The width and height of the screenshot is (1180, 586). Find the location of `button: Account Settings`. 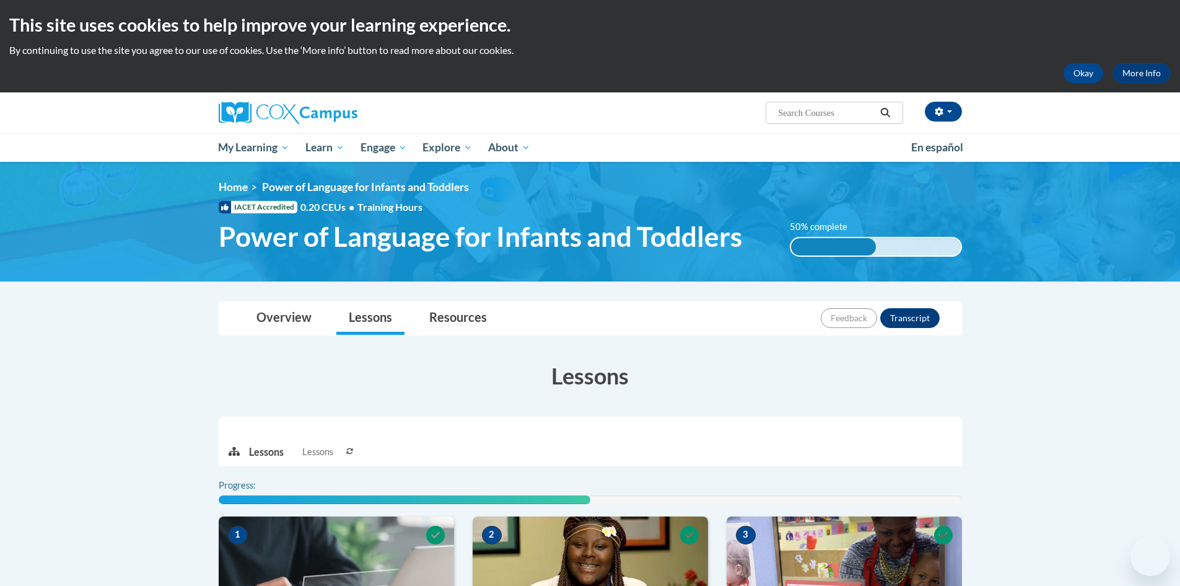

button: Account Settings is located at coordinates (944, 112).